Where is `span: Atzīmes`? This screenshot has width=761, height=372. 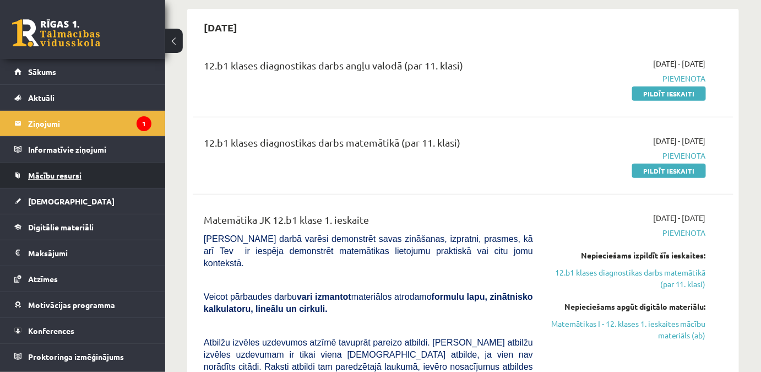 span: Atzīmes is located at coordinates (43, 279).